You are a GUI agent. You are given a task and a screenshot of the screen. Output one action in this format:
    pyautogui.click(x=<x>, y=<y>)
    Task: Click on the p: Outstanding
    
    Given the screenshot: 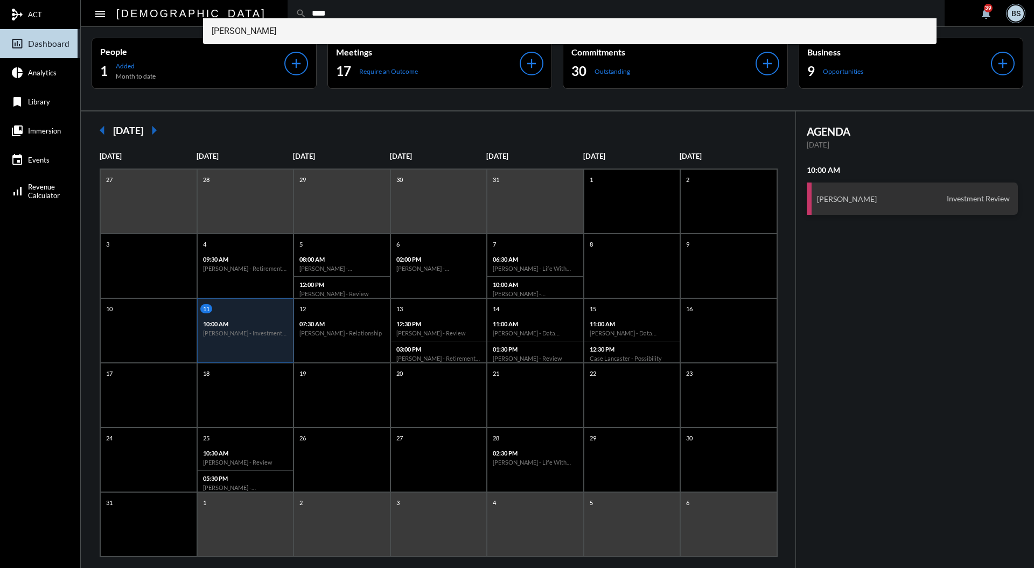 What is the action you would take?
    pyautogui.click(x=612, y=71)
    